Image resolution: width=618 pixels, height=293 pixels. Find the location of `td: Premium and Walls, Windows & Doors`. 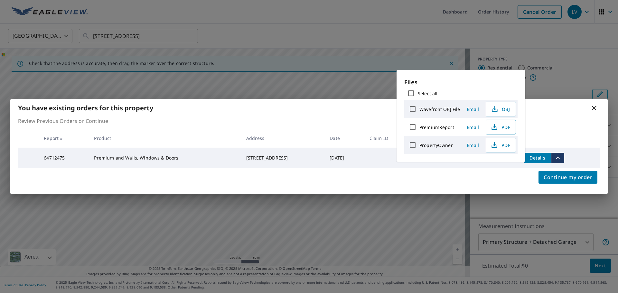

td: Premium and Walls, Windows & Doors is located at coordinates (165, 158).